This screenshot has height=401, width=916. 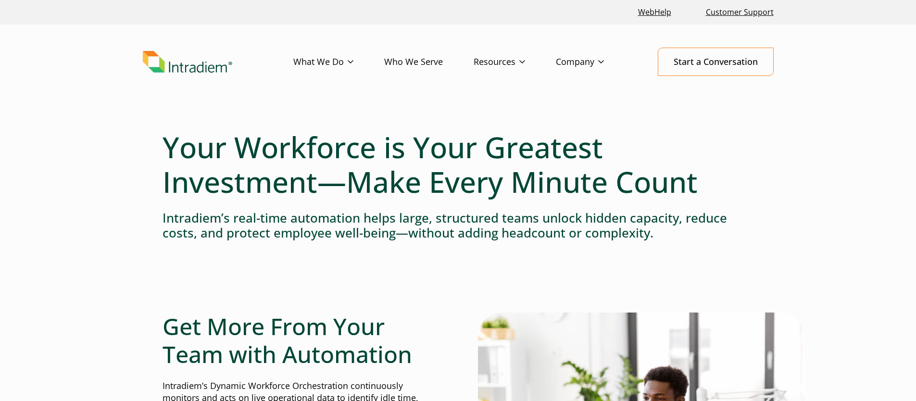 What do you see at coordinates (654, 12) in the screenshot?
I see `a: Link opens in a new window` at bounding box center [654, 12].